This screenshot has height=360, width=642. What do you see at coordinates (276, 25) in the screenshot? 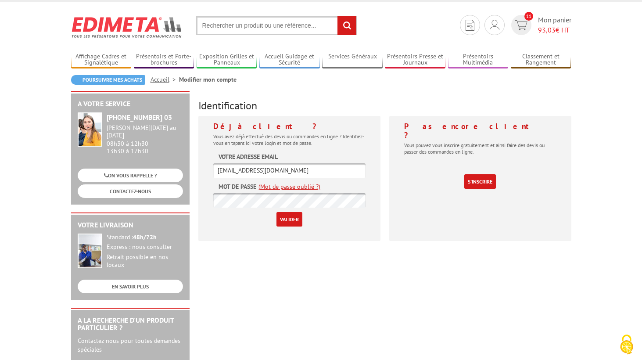
I see `input: Rechercher un produit ou une référence...` at bounding box center [276, 25].